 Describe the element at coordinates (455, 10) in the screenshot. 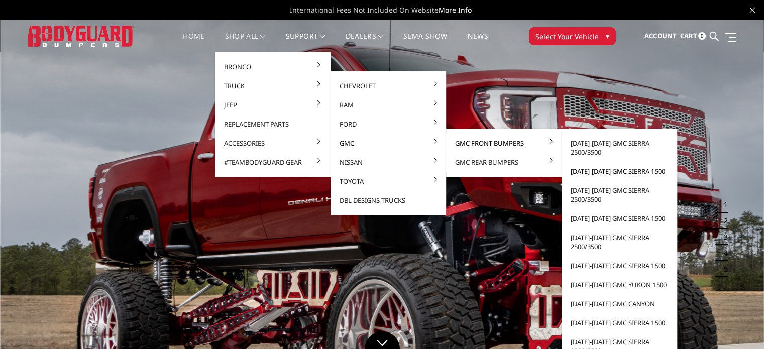

I see `a: More Info` at that location.